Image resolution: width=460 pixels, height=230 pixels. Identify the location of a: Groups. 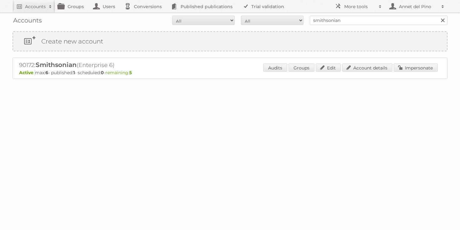
(302, 68).